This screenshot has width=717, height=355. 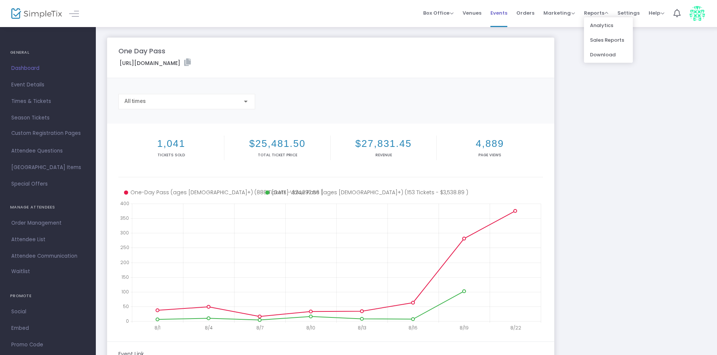 I want to click on span: Box Office, so click(x=438, y=13).